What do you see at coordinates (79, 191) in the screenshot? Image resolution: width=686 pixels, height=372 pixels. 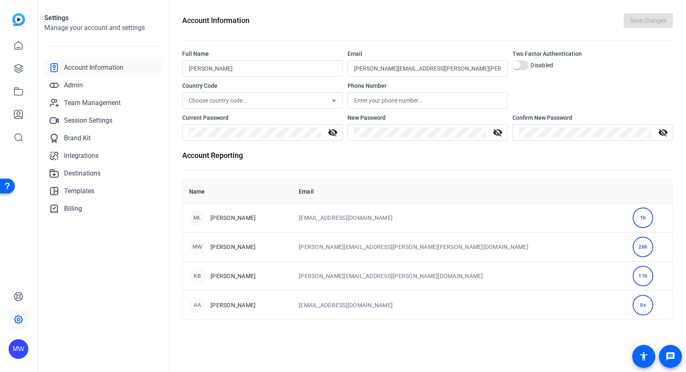 I see `span: Templates` at bounding box center [79, 191].